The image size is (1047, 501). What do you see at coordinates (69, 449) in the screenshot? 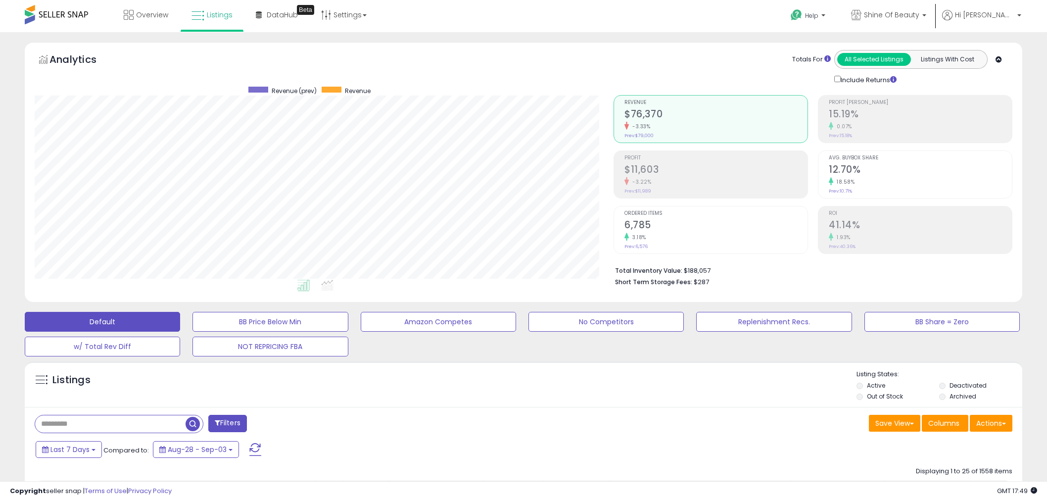
I see `button: Last 7 Days` at bounding box center [69, 449].